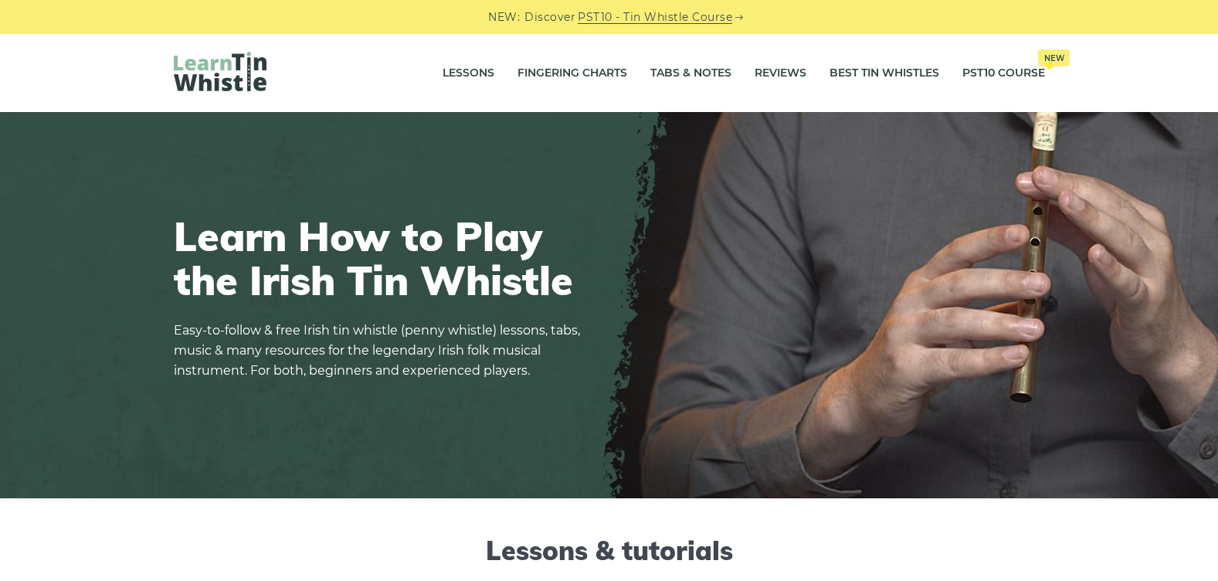  Describe the element at coordinates (382, 258) in the screenshot. I see `h1: Learn How to Play the Irish Tin Whistle` at that location.